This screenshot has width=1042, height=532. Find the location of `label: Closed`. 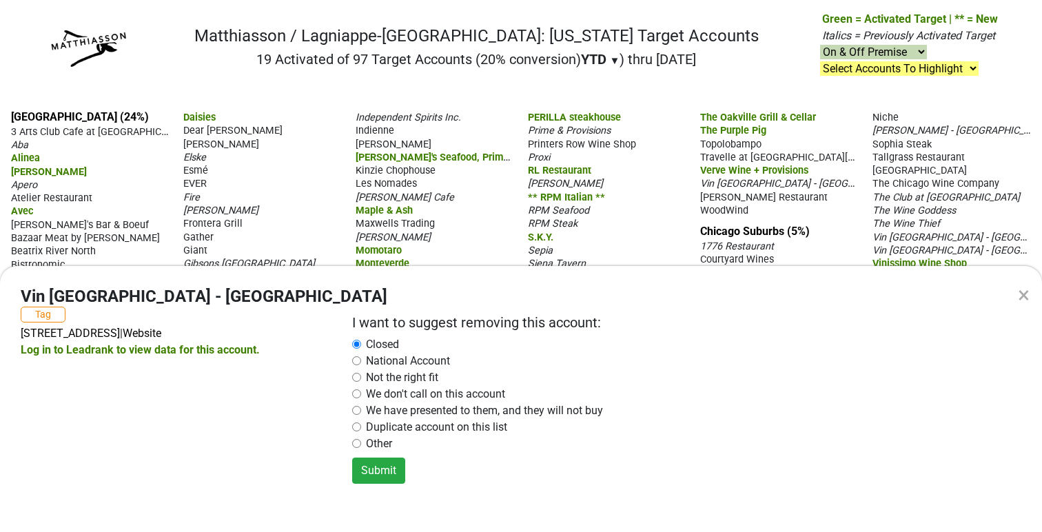

label: Closed is located at coordinates (383, 345).